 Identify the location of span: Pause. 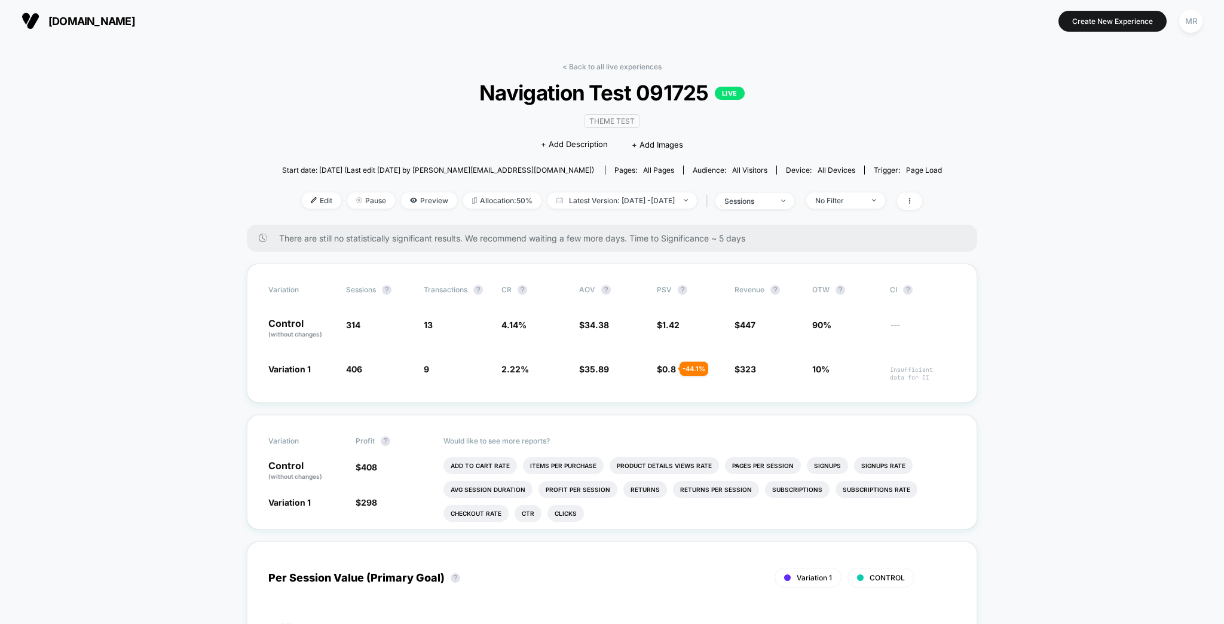
(371, 200).